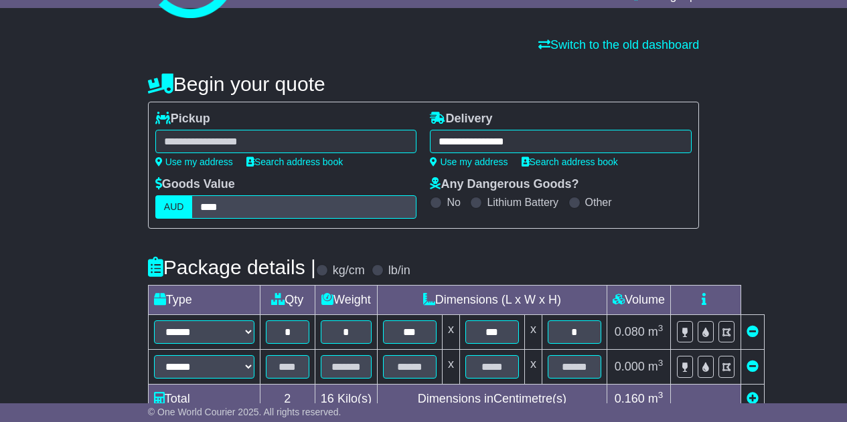  What do you see at coordinates (599, 202) in the screenshot?
I see `label: Other` at bounding box center [599, 202].